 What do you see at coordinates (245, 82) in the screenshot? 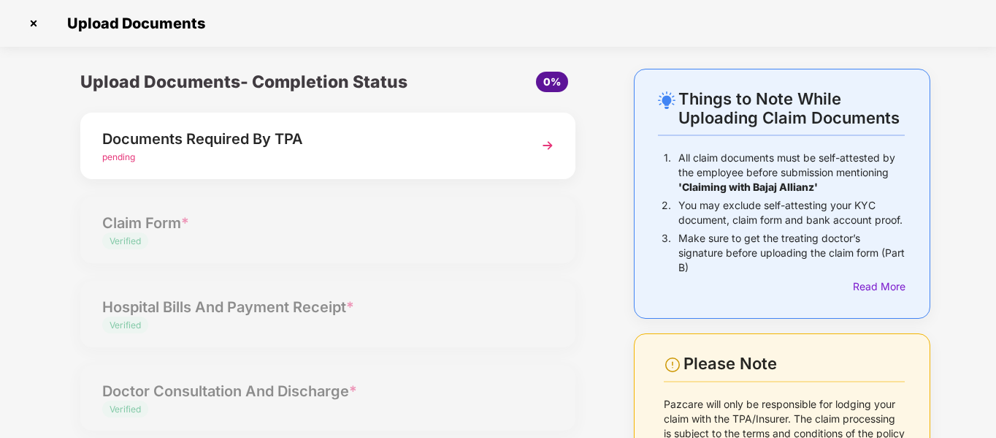
I see `div: Upload Documents- Completion Status` at bounding box center [245, 82].